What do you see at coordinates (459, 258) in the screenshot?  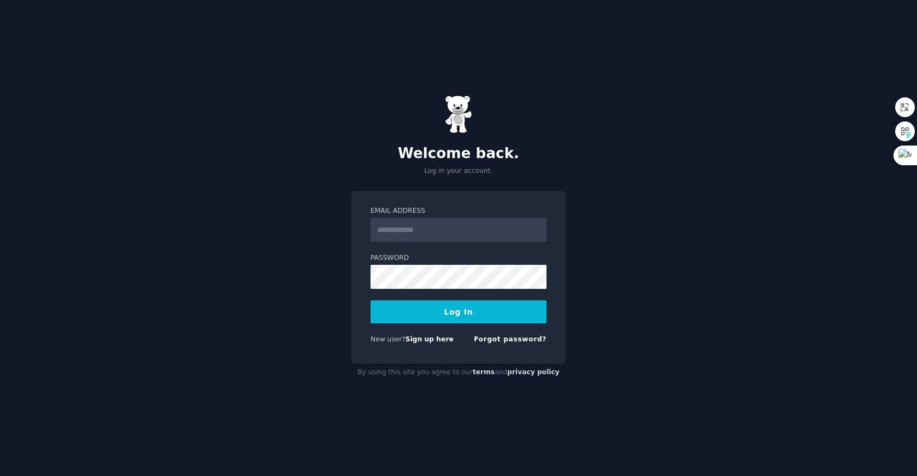 I see `label: Password` at bounding box center [459, 258].